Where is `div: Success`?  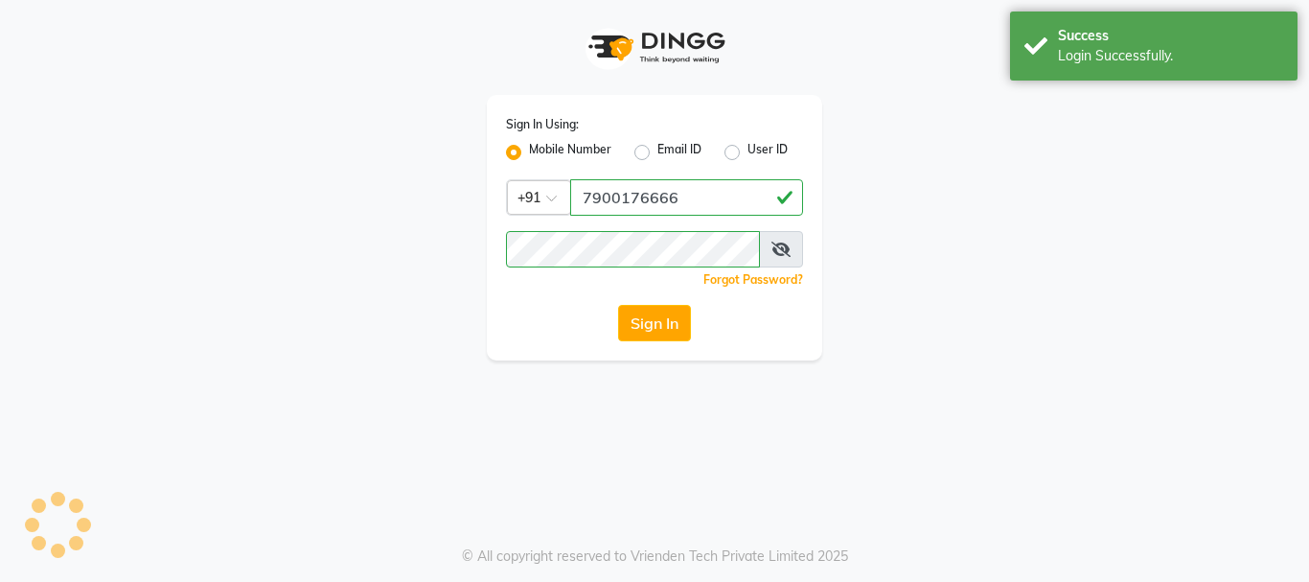 div: Success is located at coordinates (1170, 35).